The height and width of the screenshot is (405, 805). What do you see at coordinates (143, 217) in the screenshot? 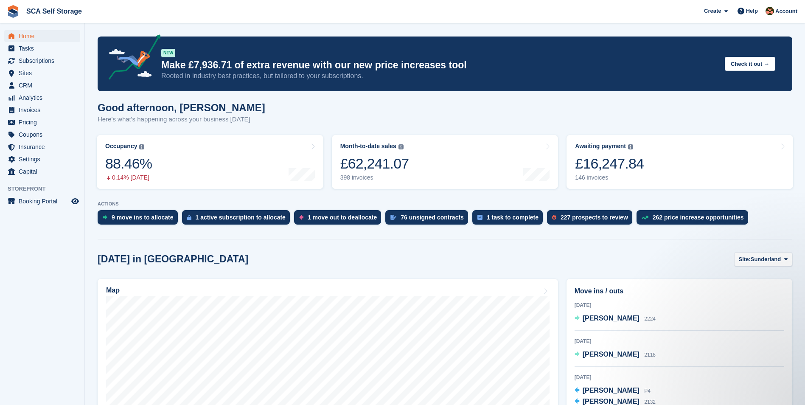
I see `div: 9 move ins to allocate` at bounding box center [143, 217].